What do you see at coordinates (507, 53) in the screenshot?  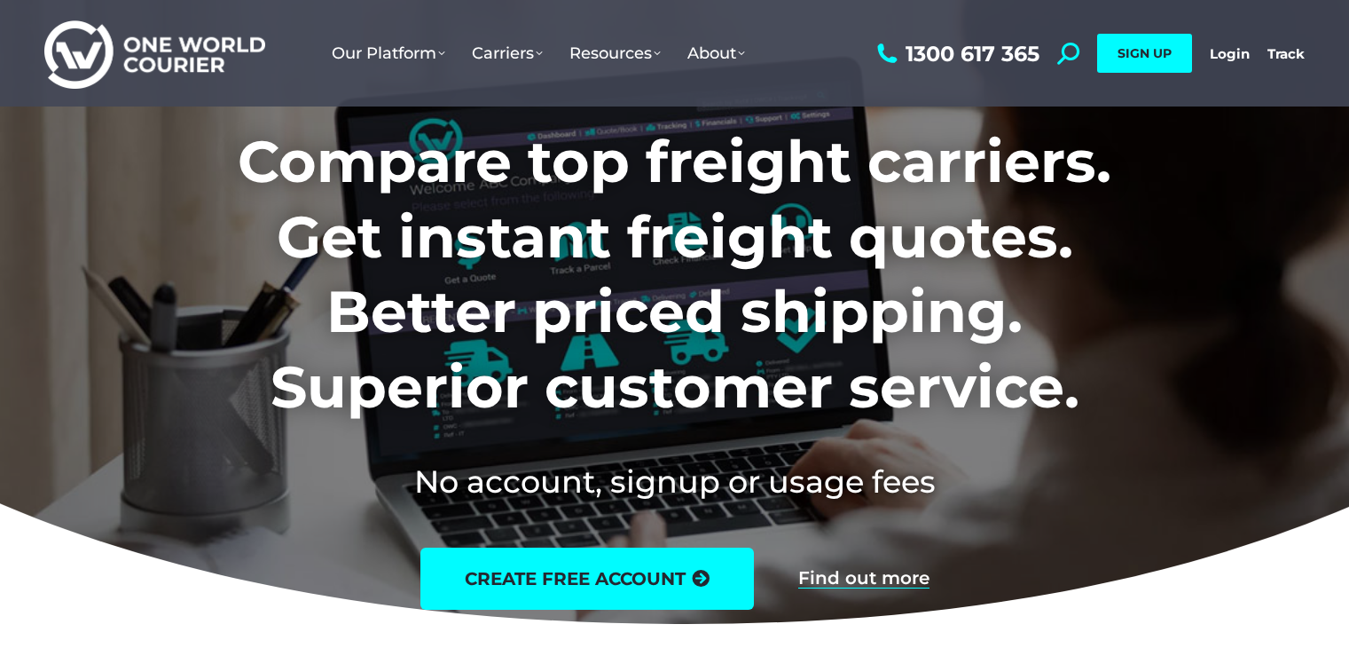 I see `span: Carriers` at bounding box center [507, 53].